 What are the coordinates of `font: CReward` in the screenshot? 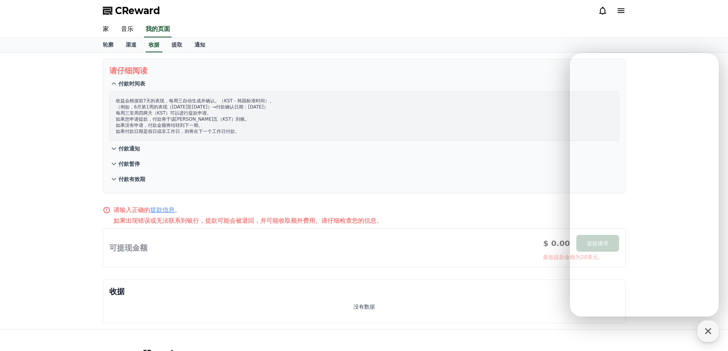 It's located at (138, 11).